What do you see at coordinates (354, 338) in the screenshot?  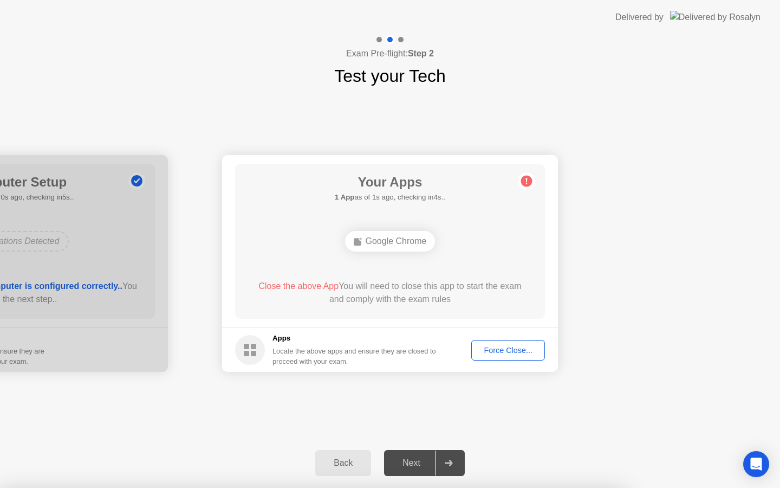 I see `h5: Apps` at bounding box center [354, 338].